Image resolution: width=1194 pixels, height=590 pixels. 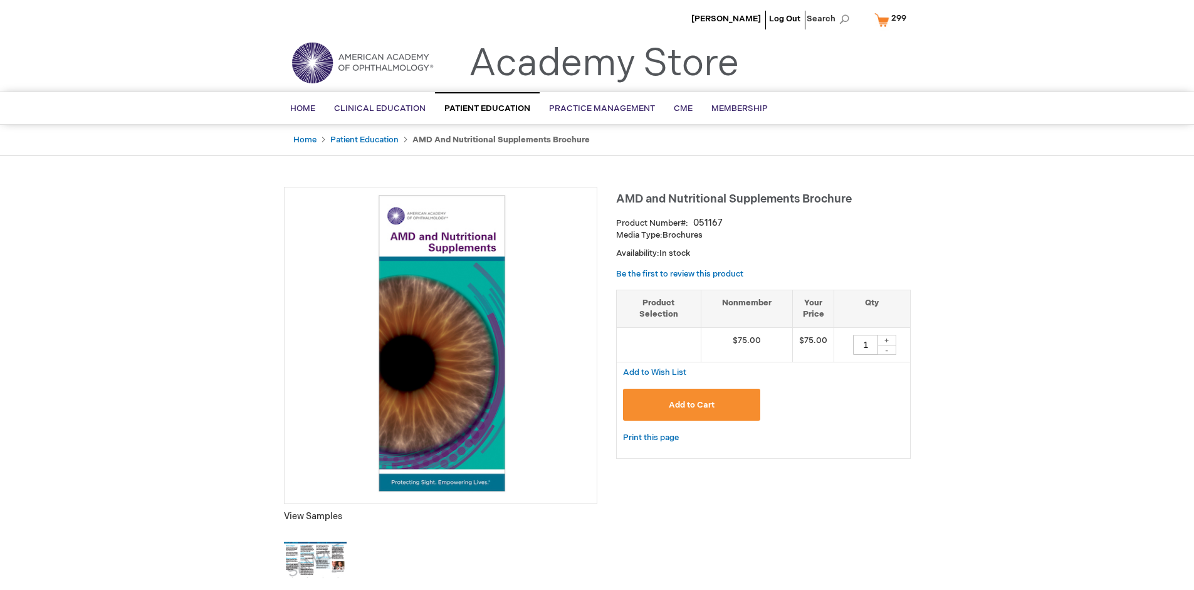 I want to click on span: Add to Wish List, so click(x=655, y=372).